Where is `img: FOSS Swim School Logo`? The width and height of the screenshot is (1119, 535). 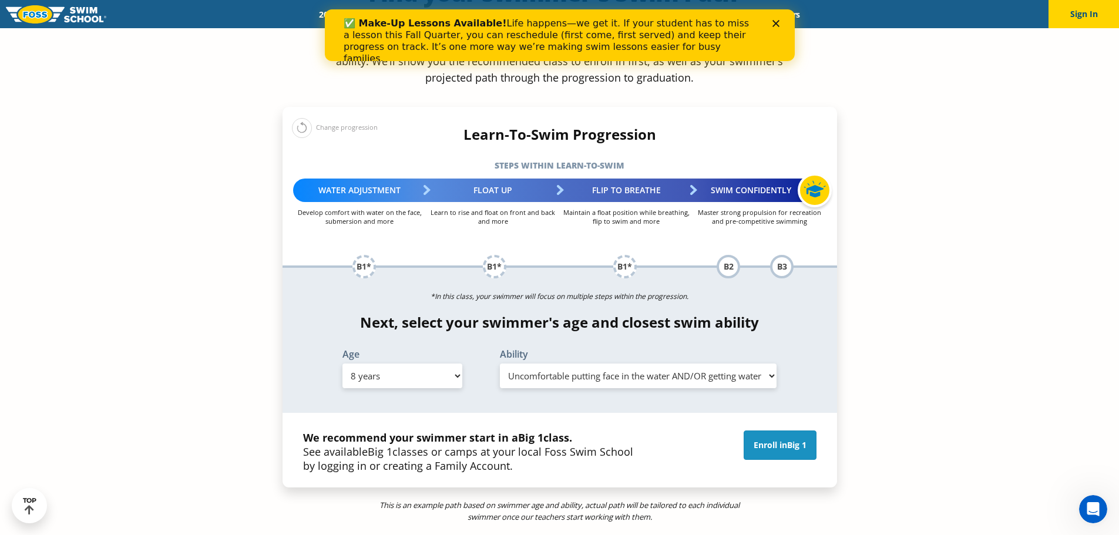 img: FOSS Swim School Logo is located at coordinates (56, 14).